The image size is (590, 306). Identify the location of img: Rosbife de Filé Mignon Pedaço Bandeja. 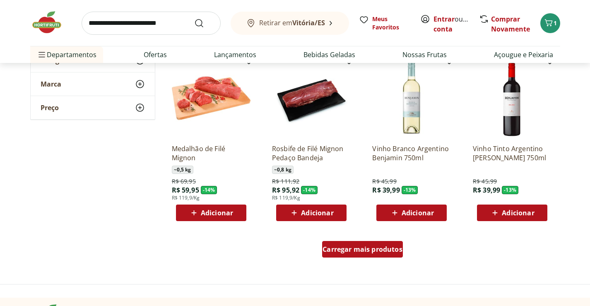
(311, 98).